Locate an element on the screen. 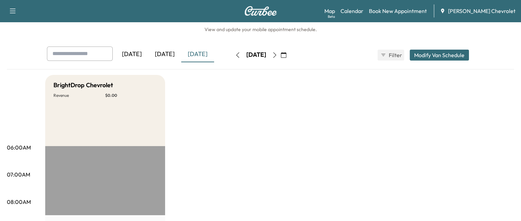  div: Beta is located at coordinates (331, 16).